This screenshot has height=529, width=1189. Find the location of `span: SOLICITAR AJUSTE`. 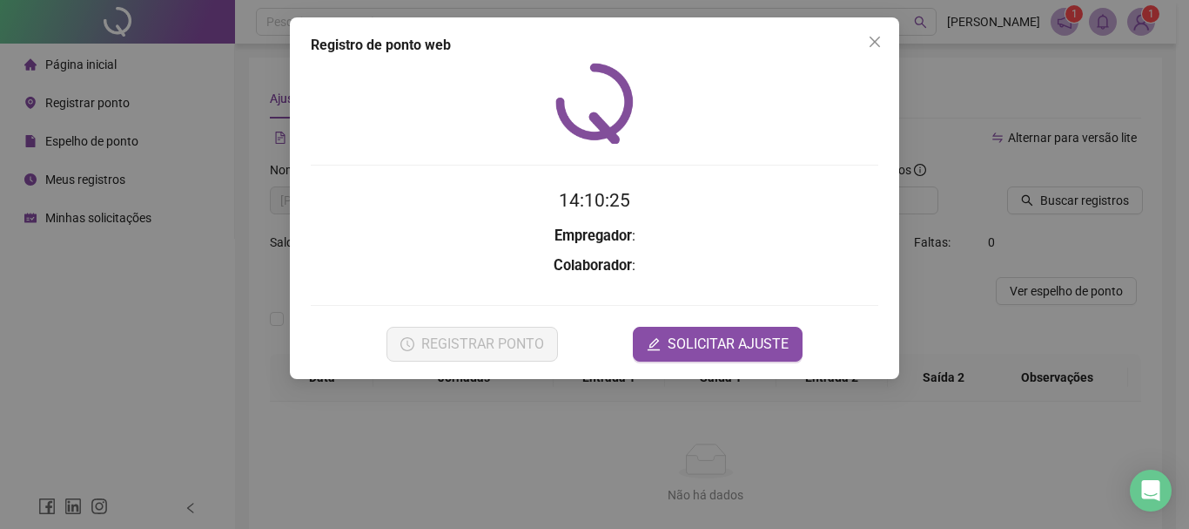

span: SOLICITAR AJUSTE is located at coordinates (728, 344).